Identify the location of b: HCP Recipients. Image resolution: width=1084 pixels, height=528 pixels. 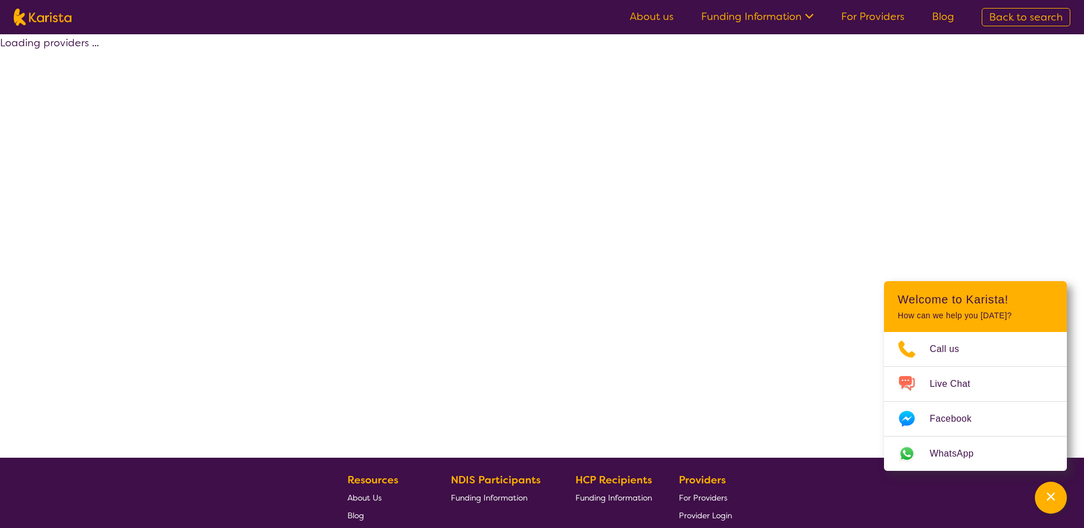
(614, 480).